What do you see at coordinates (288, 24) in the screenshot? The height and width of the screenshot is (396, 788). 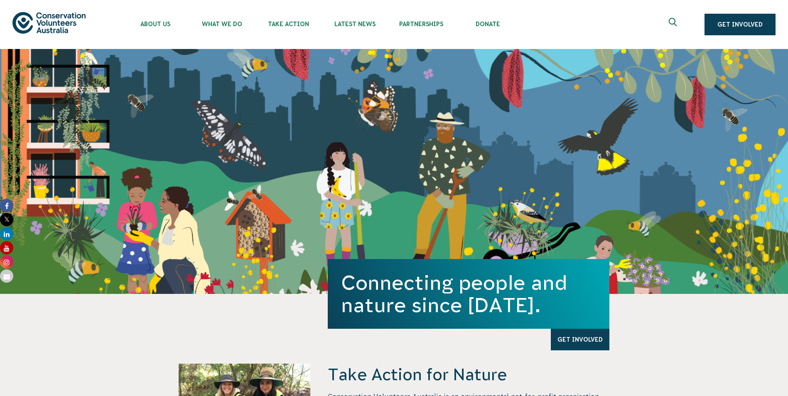 I see `span: Take Action` at bounding box center [288, 24].